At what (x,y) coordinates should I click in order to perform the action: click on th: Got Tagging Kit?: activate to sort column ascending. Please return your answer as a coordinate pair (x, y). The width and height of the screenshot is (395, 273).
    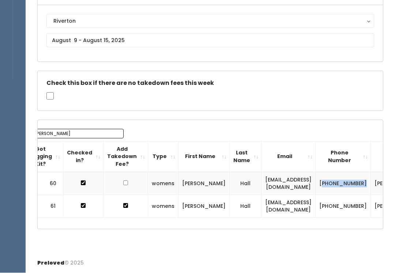
    Looking at the image, I should click on (44, 157).